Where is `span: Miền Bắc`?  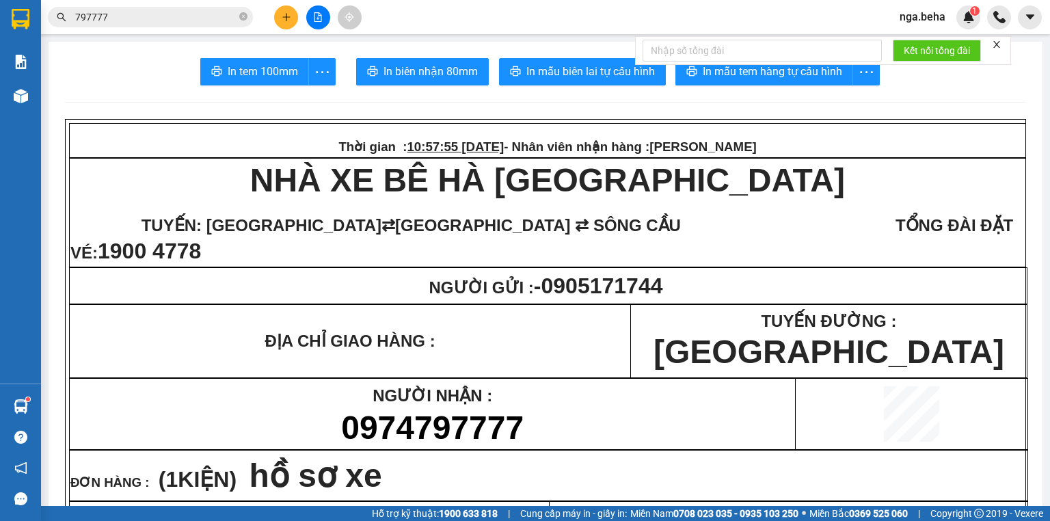
span: Miền Bắc is located at coordinates (858, 513).